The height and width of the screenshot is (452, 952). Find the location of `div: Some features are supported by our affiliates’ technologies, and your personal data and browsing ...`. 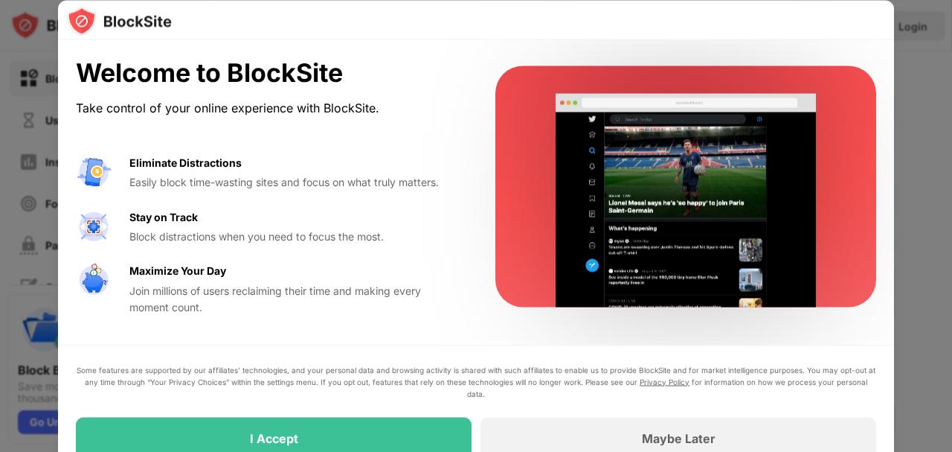

div: Some features are supported by our affiliates’ technologies, and your personal data and browsing ... is located at coordinates (476, 381).